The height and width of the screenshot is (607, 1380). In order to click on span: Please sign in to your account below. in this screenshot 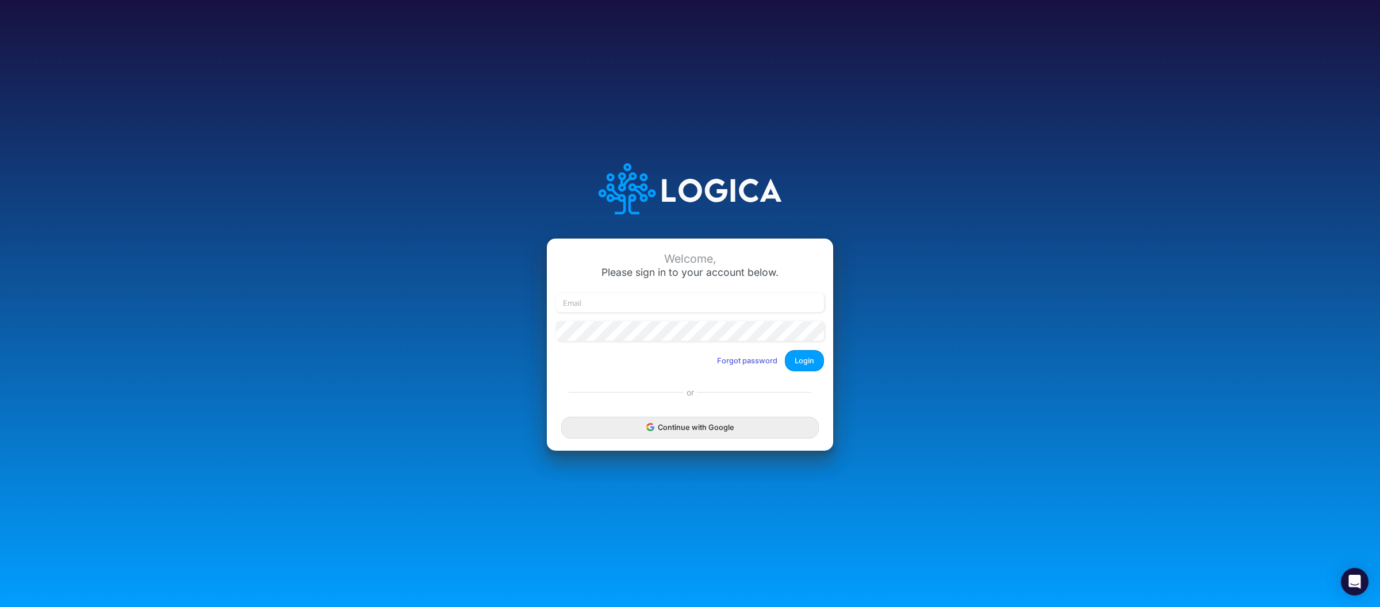, I will do `click(690, 272)`.